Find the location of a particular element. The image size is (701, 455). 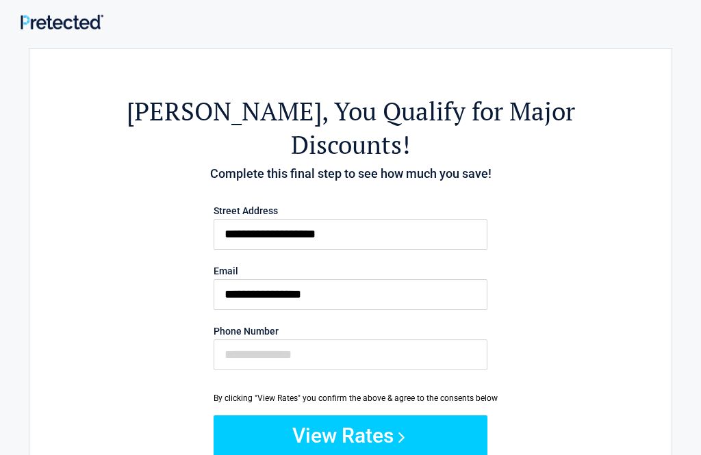

div: By clicking "View Rates" you confirm the above & agree to the consents below is located at coordinates (351, 398).